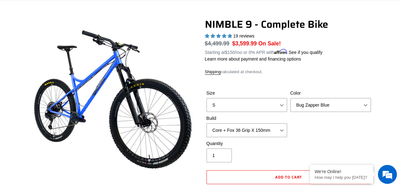  Describe the element at coordinates (289, 178) in the screenshot. I see `button: Add to cart` at that location.